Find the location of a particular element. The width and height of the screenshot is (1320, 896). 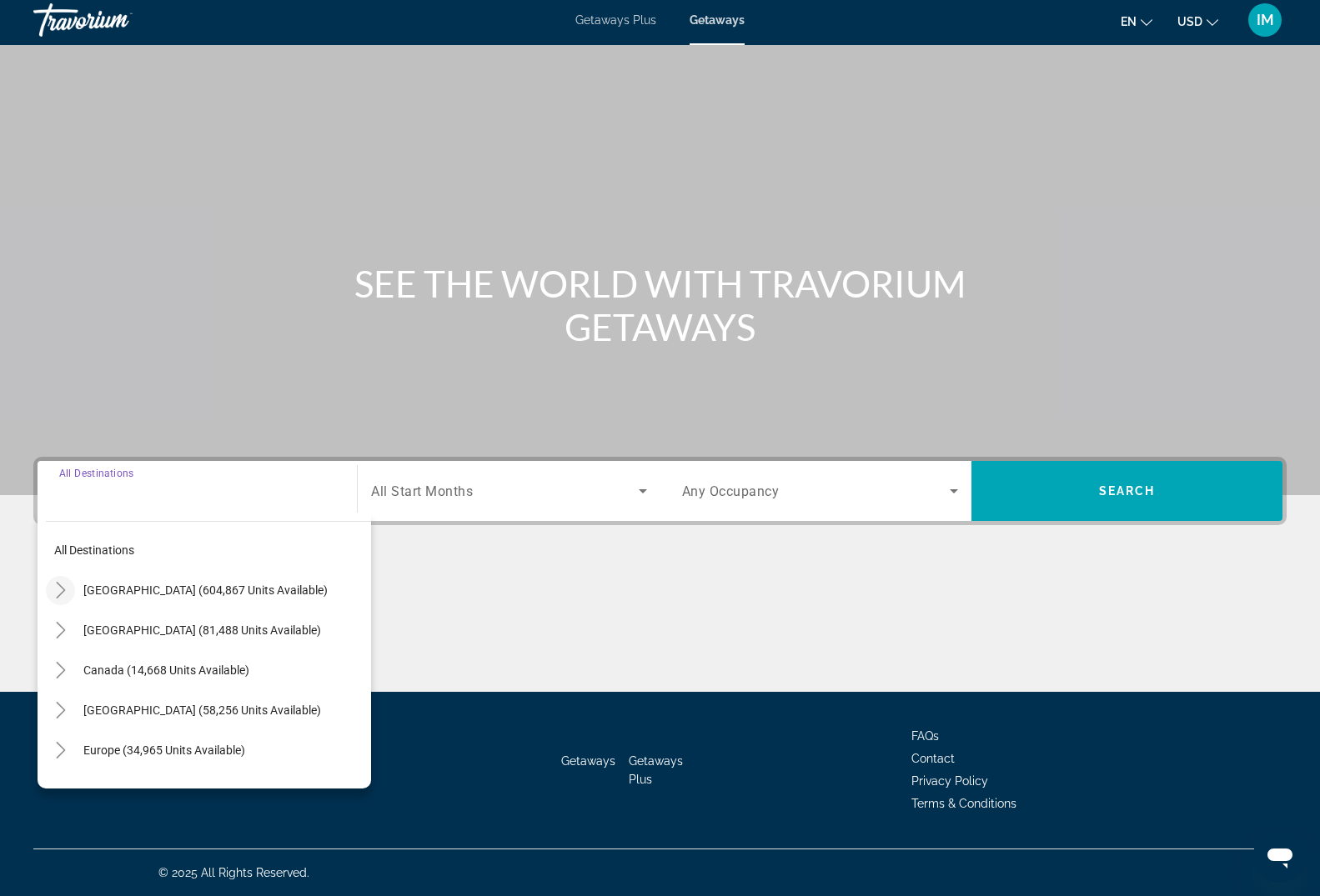

button: User Menu is located at coordinates (1265, 20).